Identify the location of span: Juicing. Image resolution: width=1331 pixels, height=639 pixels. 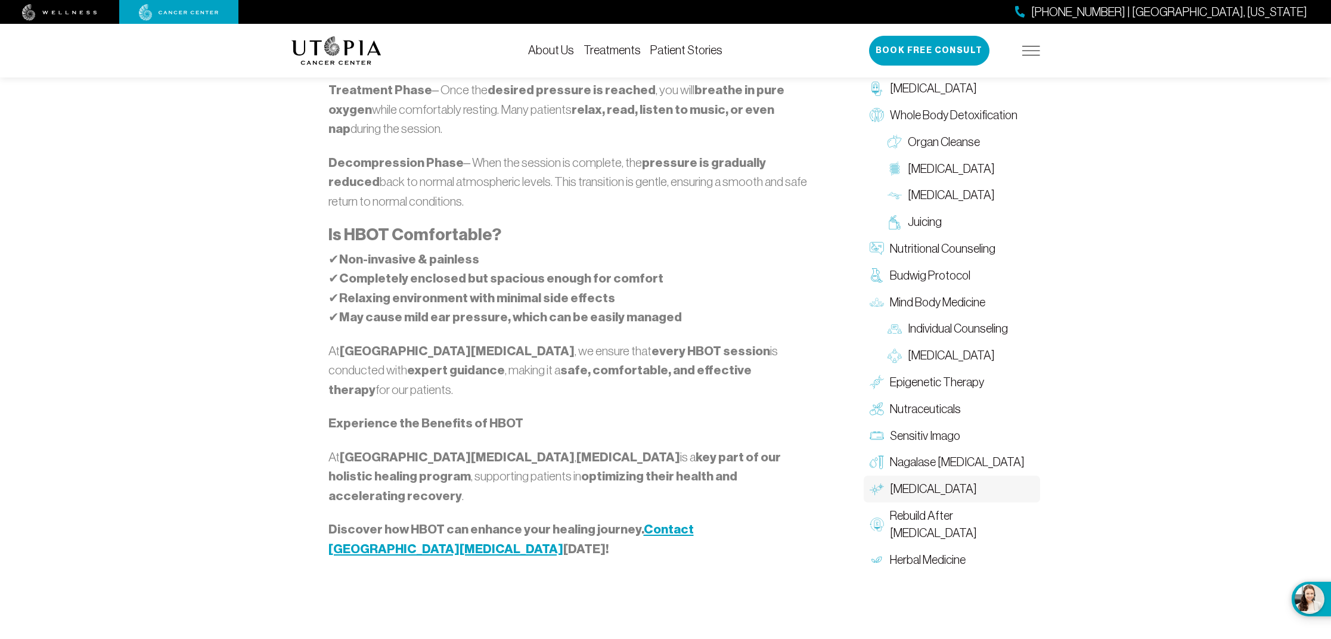
(925, 222).